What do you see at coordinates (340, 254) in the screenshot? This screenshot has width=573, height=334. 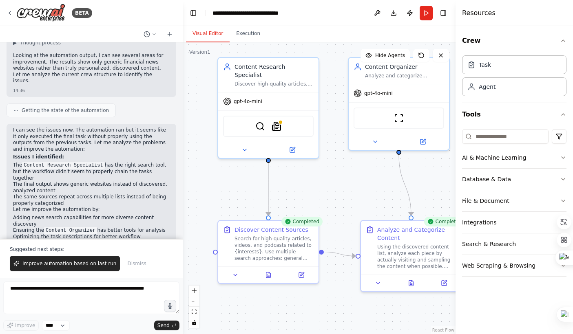 I see `g: Edge from ba85836c-bad3-4e06-aa12-9ea9523c5fa1 to 596879cb-e009-43f2-be5d-db8711659a04` at bounding box center [340, 254].